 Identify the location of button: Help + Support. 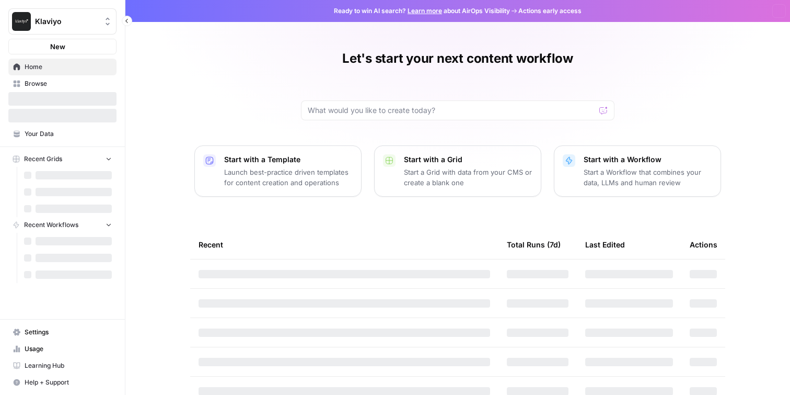
(62, 382).